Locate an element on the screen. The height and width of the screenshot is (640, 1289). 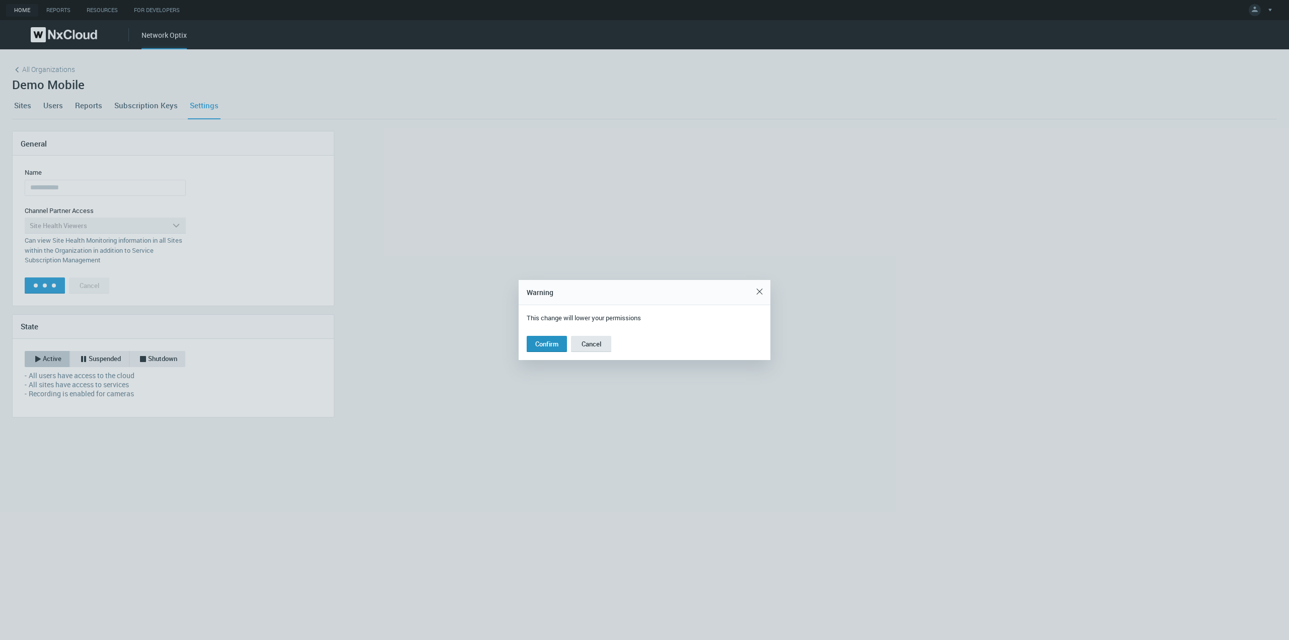
span: Cancel is located at coordinates (591, 344).